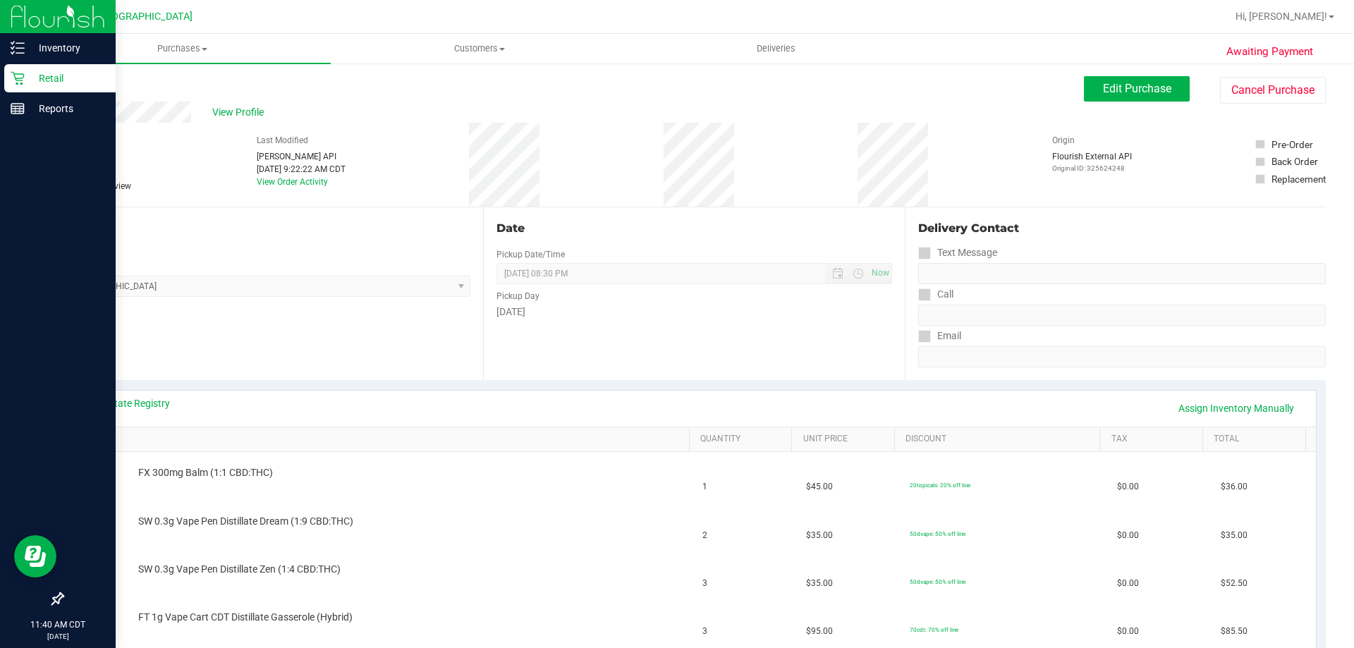 The image size is (1354, 648). Describe the element at coordinates (239, 569) in the screenshot. I see `span: SW 0.3g Vape Pen Distillate Zen (1:4 CBD:THC)` at that location.